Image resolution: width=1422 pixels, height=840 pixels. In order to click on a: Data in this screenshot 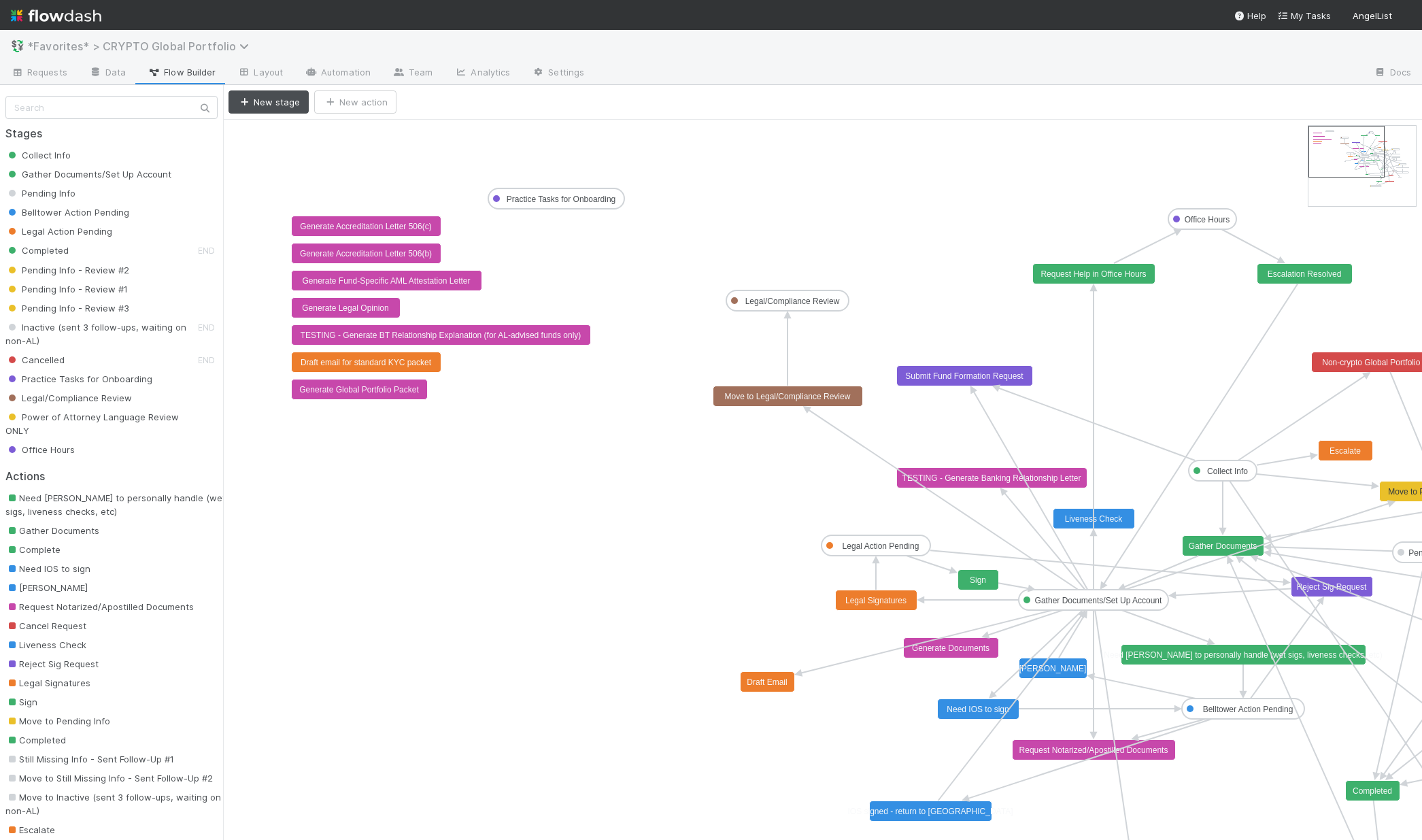, I will do `click(108, 73)`.